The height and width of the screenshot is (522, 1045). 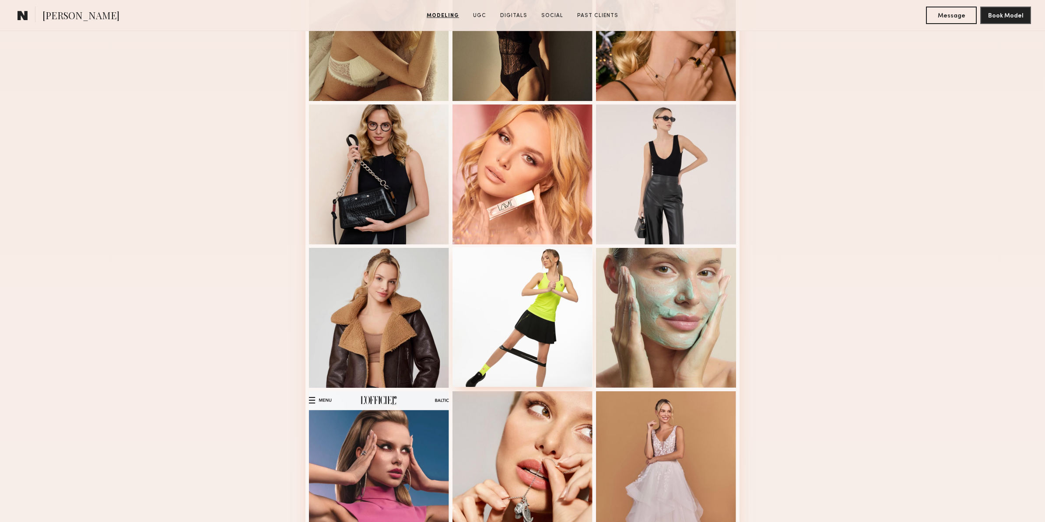 I want to click on a: Social, so click(x=552, y=16).